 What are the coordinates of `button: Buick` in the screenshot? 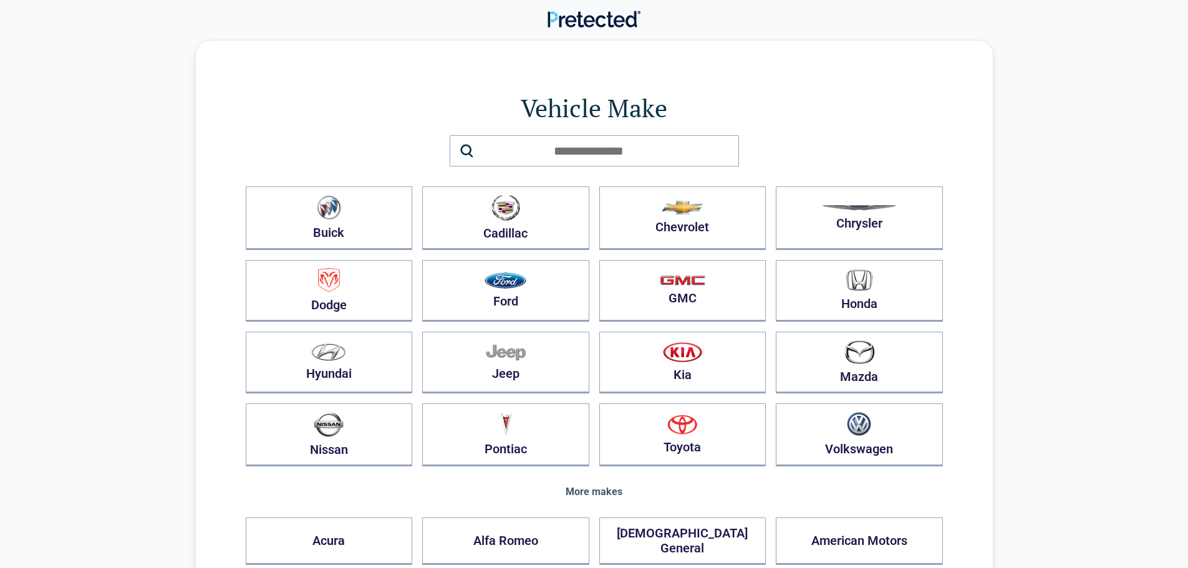 It's located at (329, 218).